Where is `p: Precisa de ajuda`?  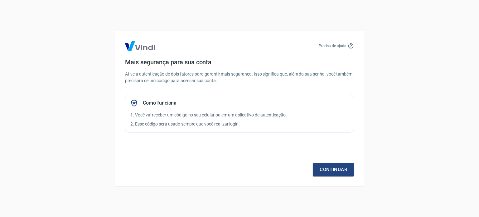
p: Precisa de ajuda is located at coordinates (333, 46).